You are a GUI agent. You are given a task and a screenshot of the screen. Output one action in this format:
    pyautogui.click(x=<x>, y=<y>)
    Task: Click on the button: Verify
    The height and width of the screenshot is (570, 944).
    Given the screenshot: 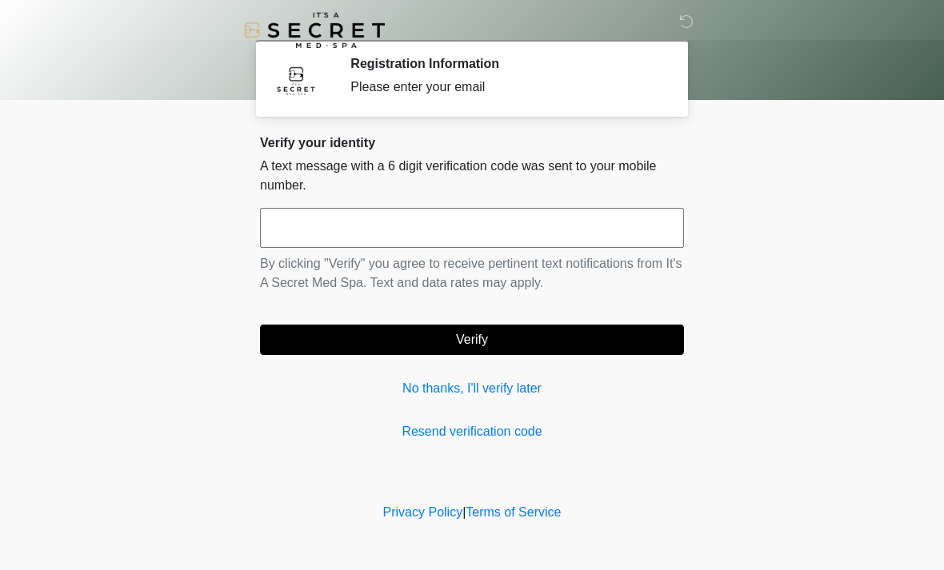 What is the action you would take?
    pyautogui.click(x=472, y=340)
    